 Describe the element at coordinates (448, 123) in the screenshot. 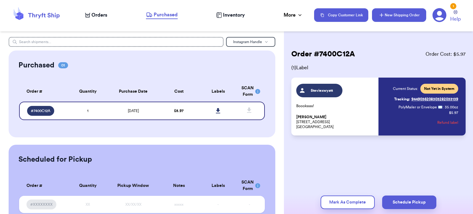

I see `button: Refund label` at that location.